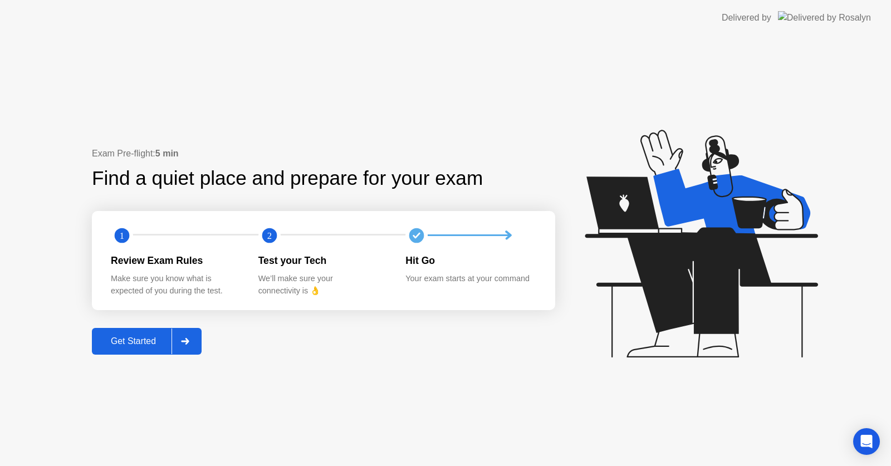 The width and height of the screenshot is (891, 466). What do you see at coordinates (288, 178) in the screenshot?
I see `div: Find a quiet place and prepare for your exam` at bounding box center [288, 178].